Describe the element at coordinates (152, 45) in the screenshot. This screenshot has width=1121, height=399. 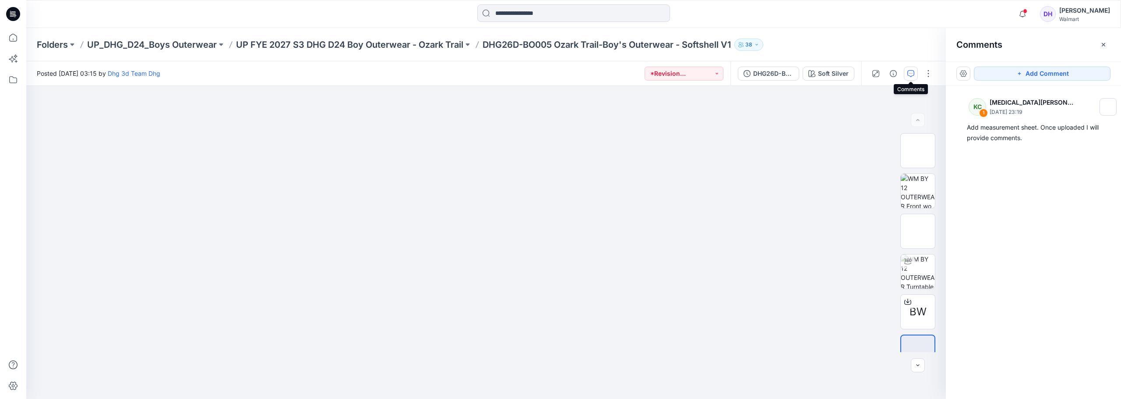
I see `a: UP_DHG_D24_Boys Outerwear` at that location.